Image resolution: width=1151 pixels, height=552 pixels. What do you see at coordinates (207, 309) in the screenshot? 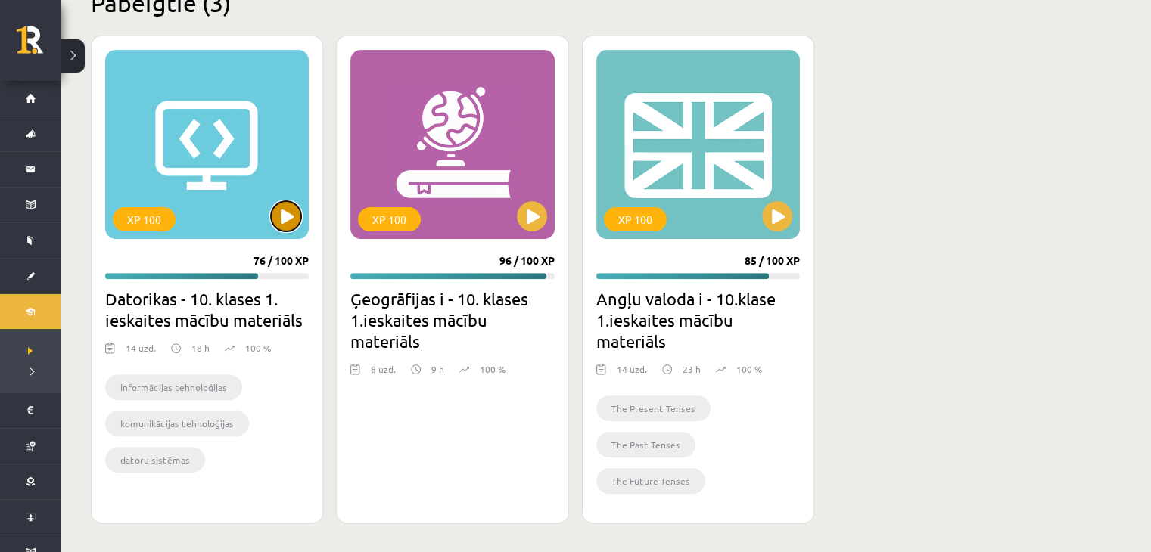
I see `h2: Datorikas - 10. klases 1. ieskaites mācību materiāls` at bounding box center [207, 309].